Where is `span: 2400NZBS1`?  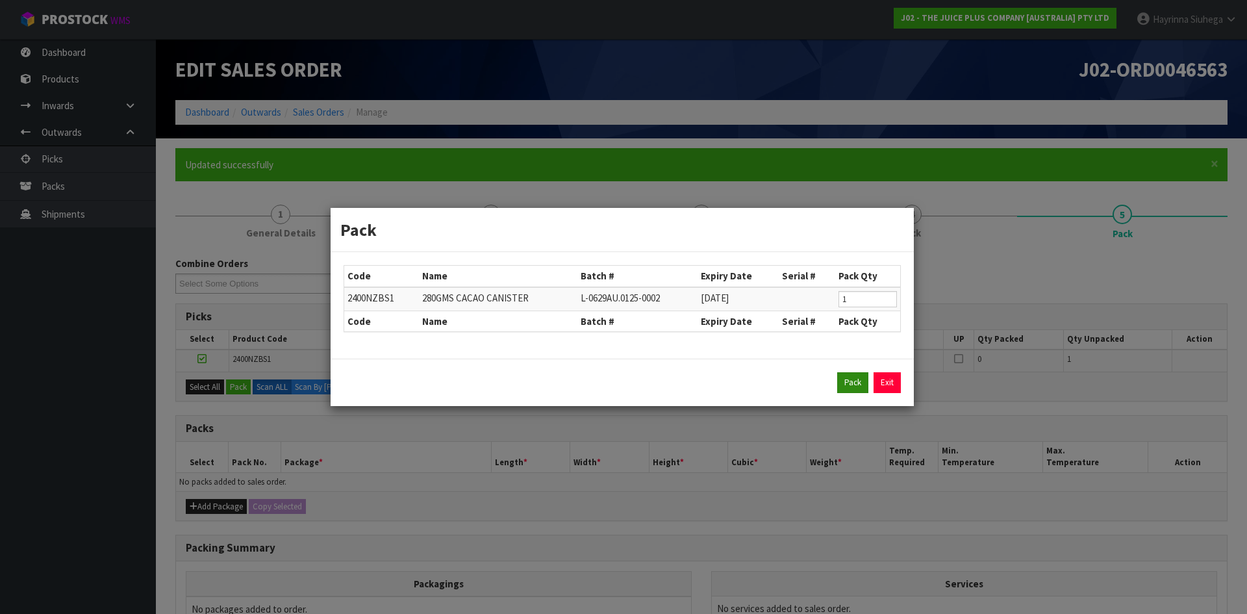 span: 2400NZBS1 is located at coordinates (371, 298).